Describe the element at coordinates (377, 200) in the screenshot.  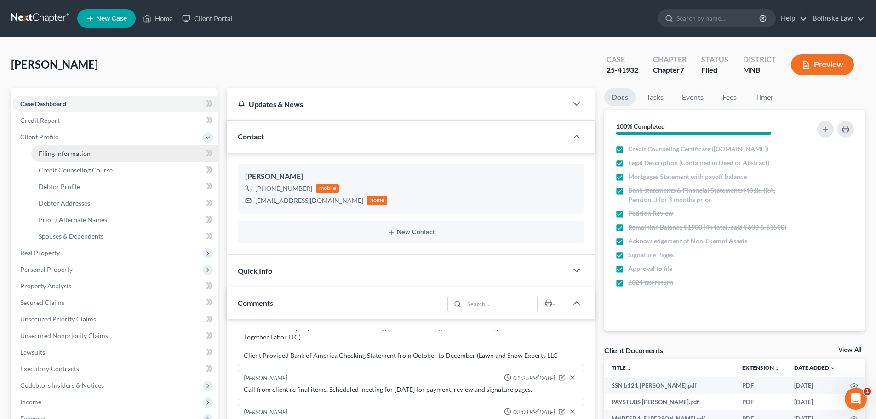
I see `div: home` at that location.